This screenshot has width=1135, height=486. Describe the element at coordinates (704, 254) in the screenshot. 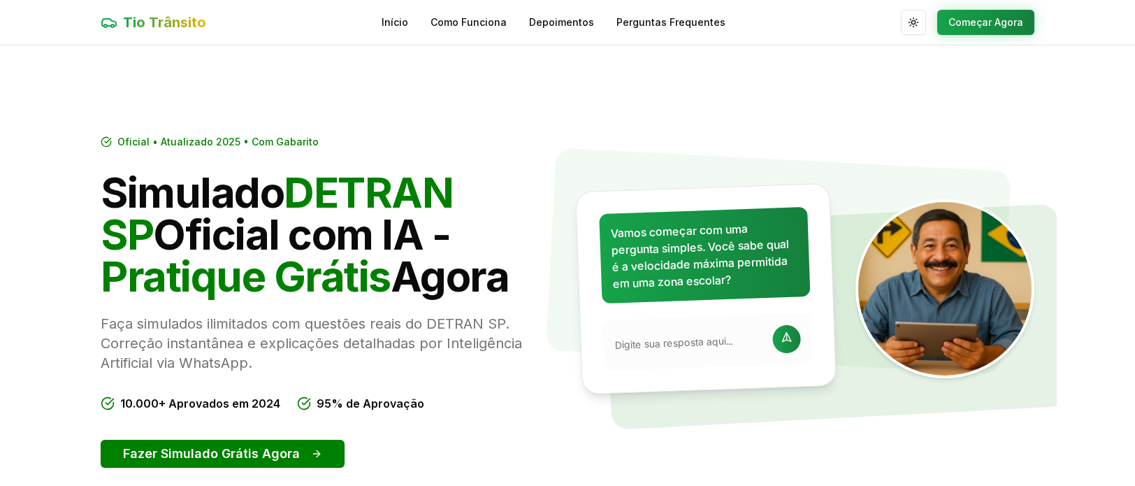

I see `p: Vamos começar com uma pergunta simples. Você sabe qual é a velocidade máxima permitida em uma zon...` at that location.